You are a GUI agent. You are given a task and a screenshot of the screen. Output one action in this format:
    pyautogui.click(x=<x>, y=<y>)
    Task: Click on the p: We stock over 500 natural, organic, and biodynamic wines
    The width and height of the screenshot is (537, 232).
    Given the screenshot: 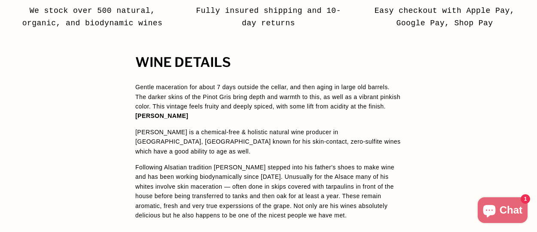 What is the action you would take?
    pyautogui.click(x=92, y=17)
    